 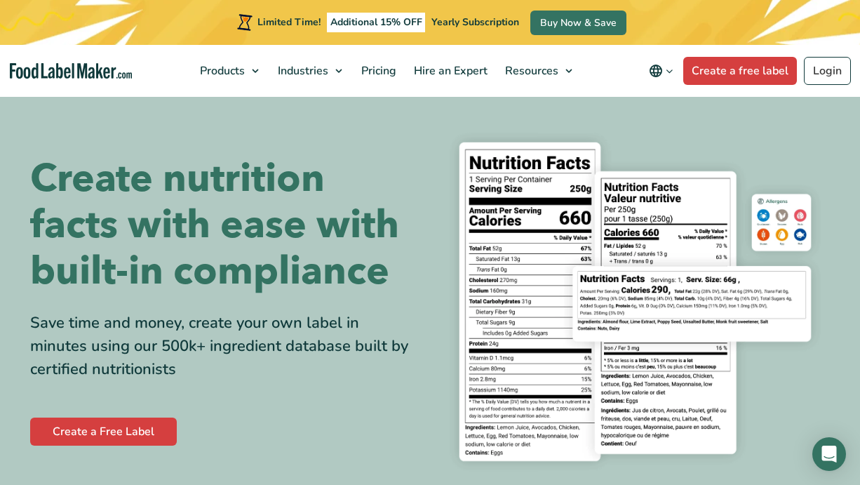 I want to click on span: Additional 15% OFF, so click(x=376, y=22).